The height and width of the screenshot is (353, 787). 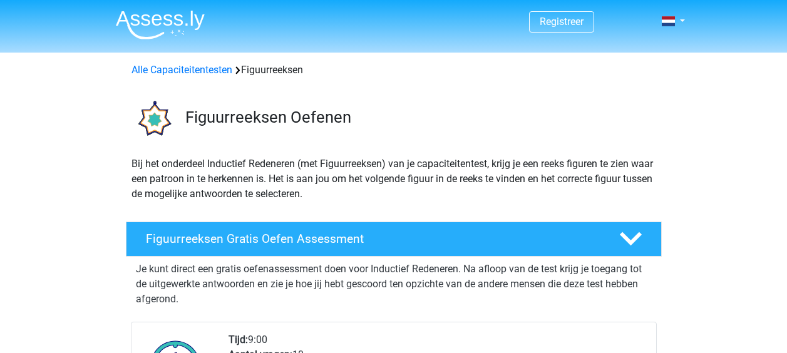 I want to click on a: Alle Capaciteitentesten, so click(x=182, y=70).